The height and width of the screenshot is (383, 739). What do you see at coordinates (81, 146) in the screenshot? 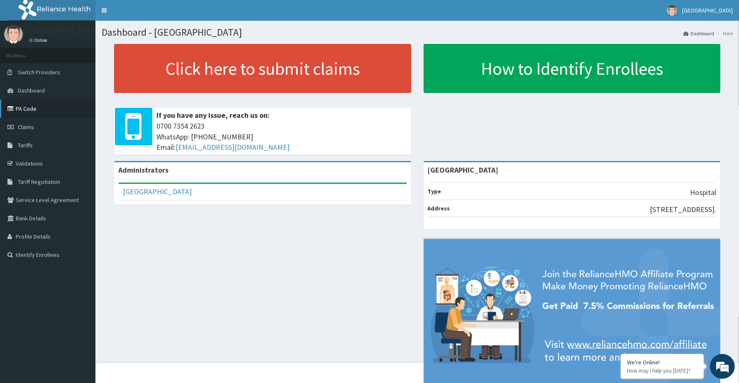
I see `span: We're online!` at bounding box center [81, 146].